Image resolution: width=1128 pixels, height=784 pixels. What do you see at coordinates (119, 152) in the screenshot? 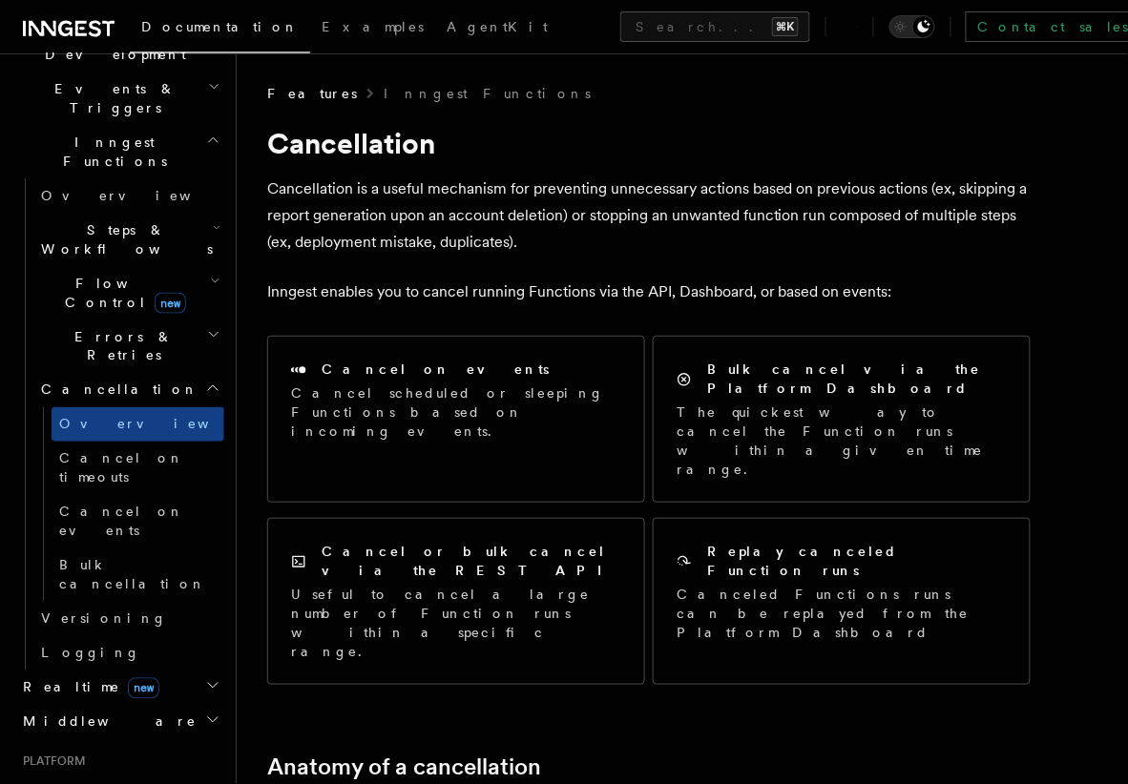
I see `button: Inngest Functions` at bounding box center [119, 152].